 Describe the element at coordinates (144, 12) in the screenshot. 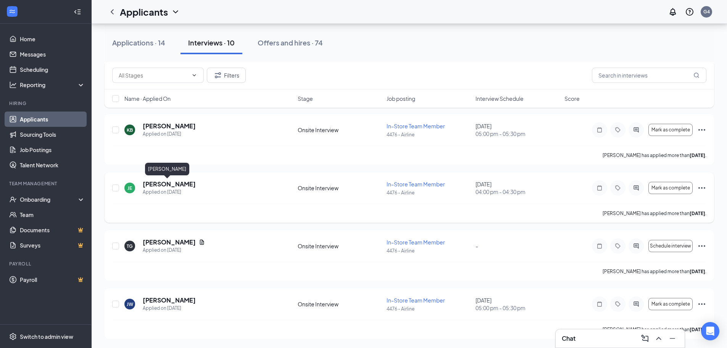

I see `h1: Applicants` at that location.